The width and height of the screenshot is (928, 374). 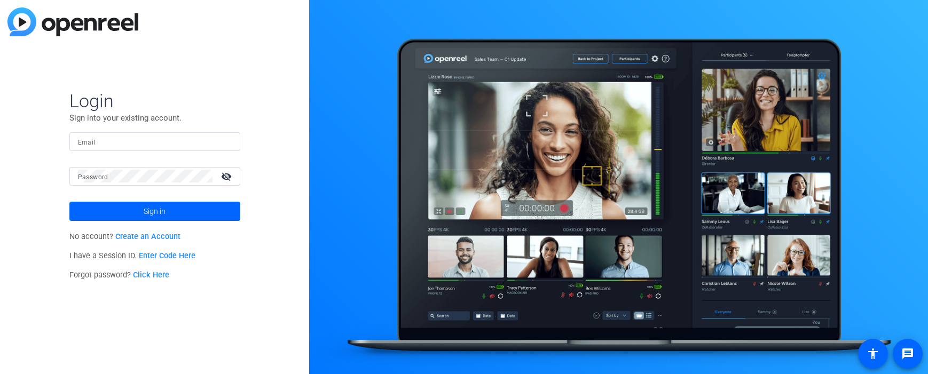 What do you see at coordinates (227, 176) in the screenshot?
I see `mat-icon: visibility_off` at bounding box center [227, 176].